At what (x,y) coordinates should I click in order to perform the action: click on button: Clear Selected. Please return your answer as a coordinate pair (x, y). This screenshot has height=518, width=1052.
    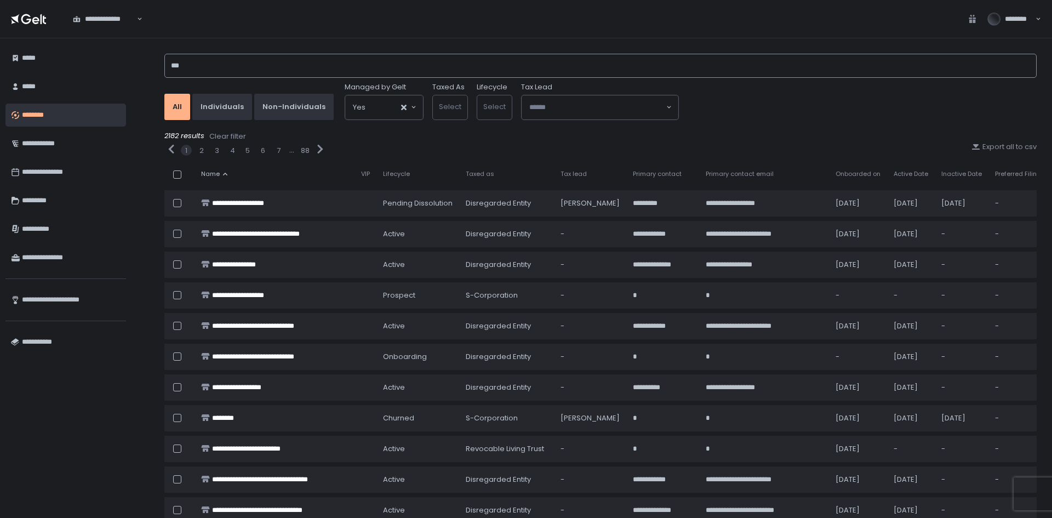
    Looking at the image, I should click on (404, 107).